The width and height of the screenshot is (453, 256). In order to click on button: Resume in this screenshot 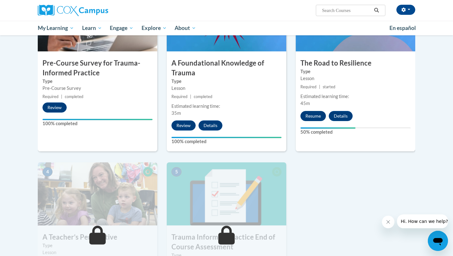, I will do `click(313, 116)`.